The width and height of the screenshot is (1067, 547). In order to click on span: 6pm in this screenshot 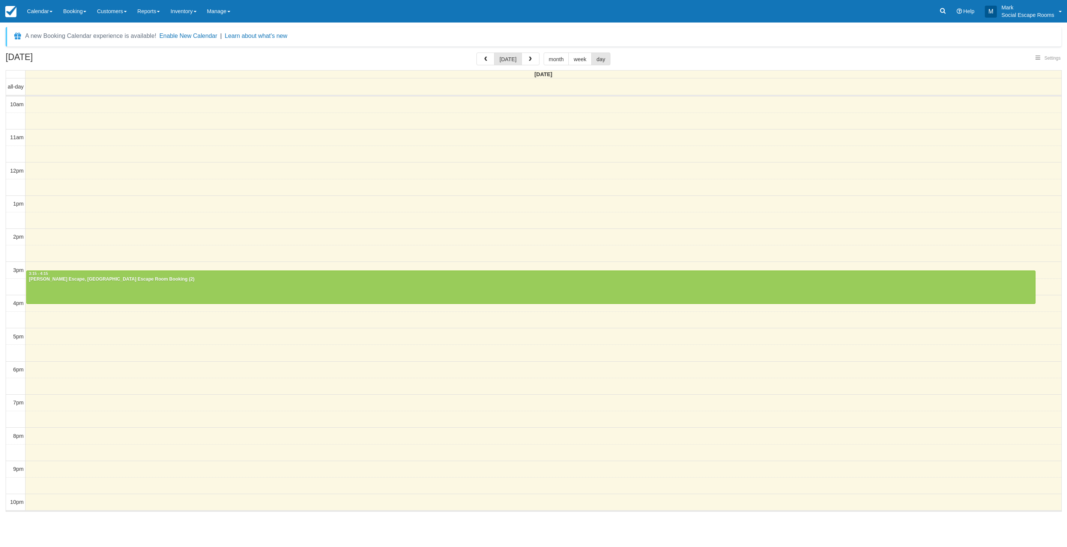, I will do `click(18, 370)`.